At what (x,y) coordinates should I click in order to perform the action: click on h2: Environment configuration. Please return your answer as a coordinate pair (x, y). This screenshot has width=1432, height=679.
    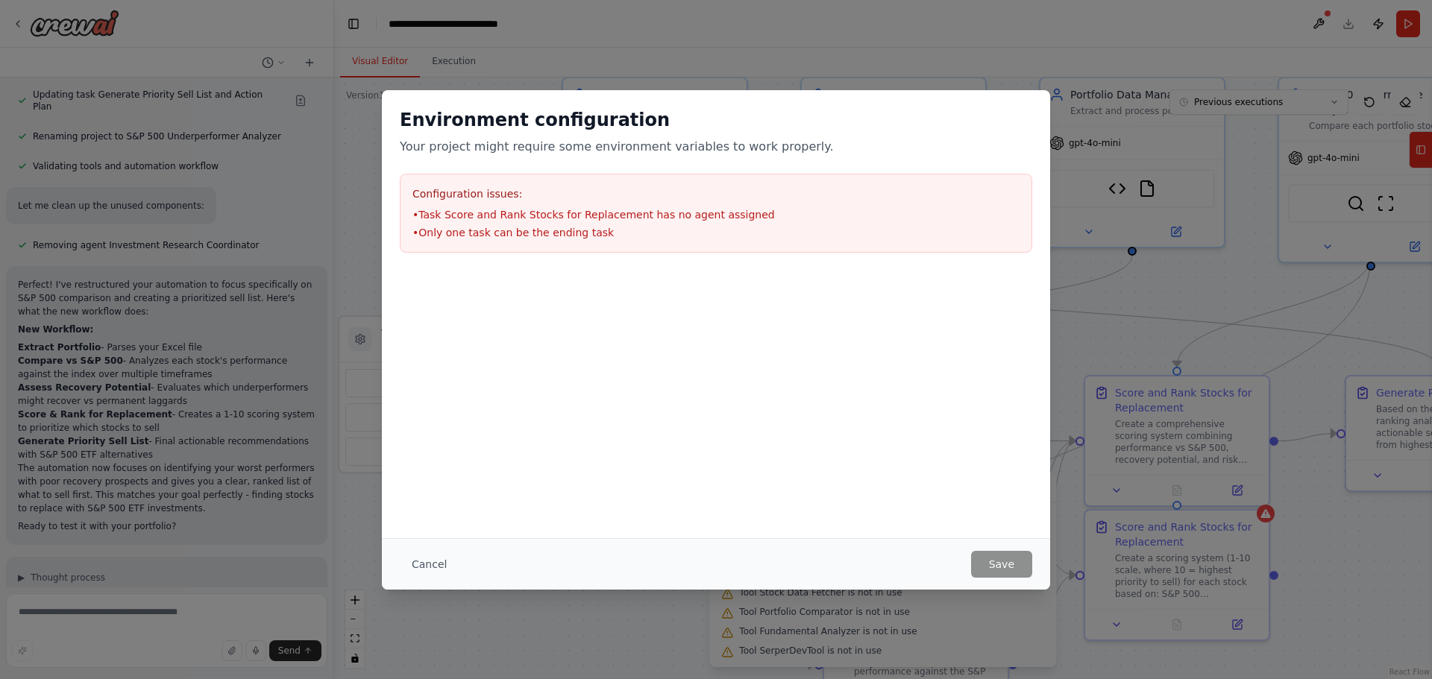
    Looking at the image, I should click on (716, 120).